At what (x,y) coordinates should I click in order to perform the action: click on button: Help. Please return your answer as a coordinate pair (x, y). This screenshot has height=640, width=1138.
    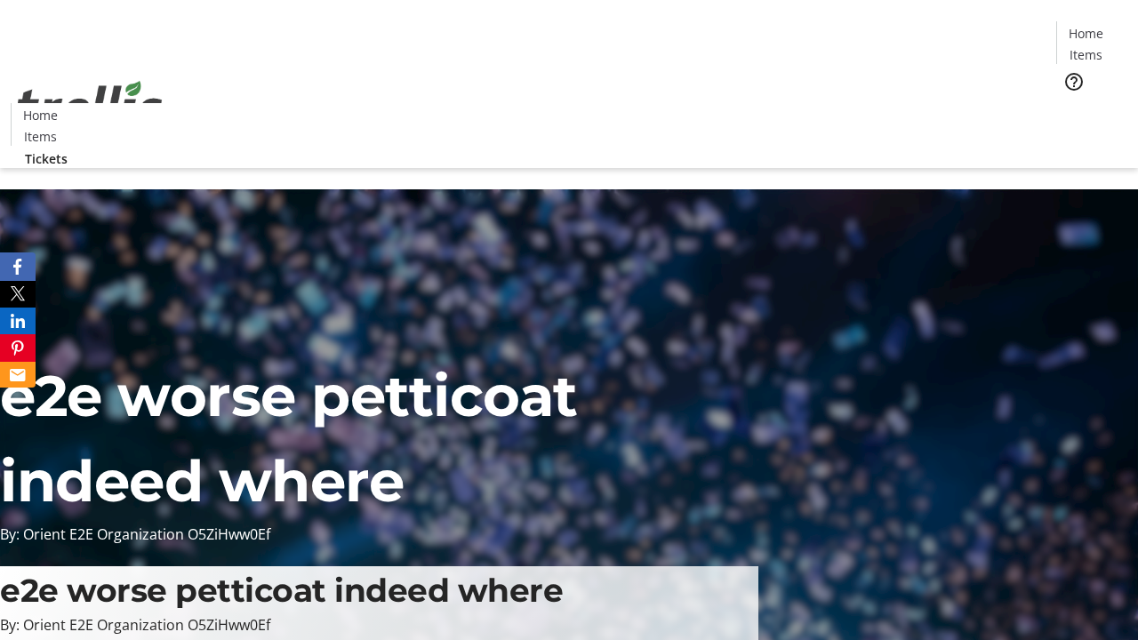
    Looking at the image, I should click on (1074, 82).